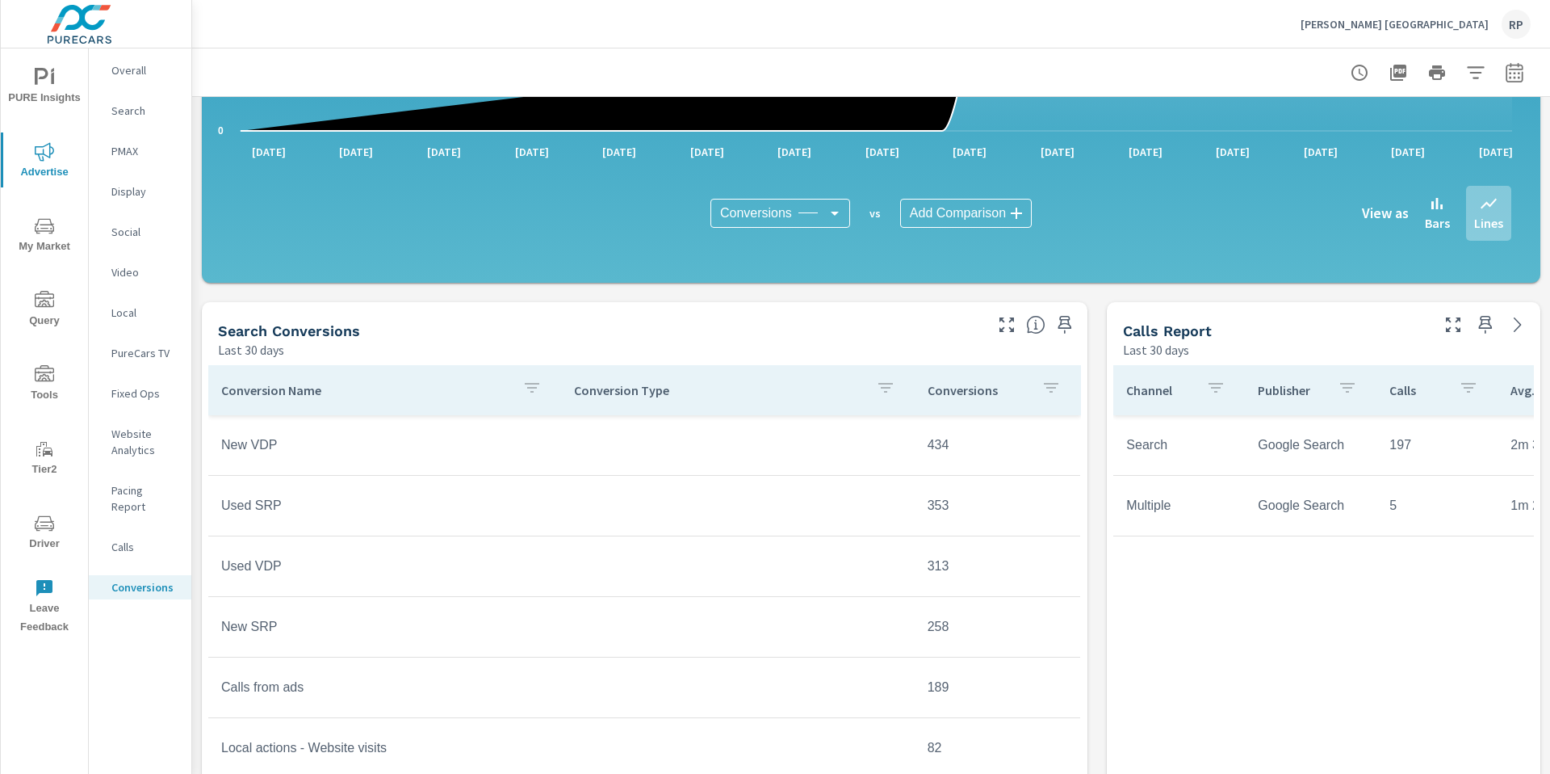 The image size is (1550, 774). Describe the element at coordinates (1437, 73) in the screenshot. I see `button: Print Report` at that location.